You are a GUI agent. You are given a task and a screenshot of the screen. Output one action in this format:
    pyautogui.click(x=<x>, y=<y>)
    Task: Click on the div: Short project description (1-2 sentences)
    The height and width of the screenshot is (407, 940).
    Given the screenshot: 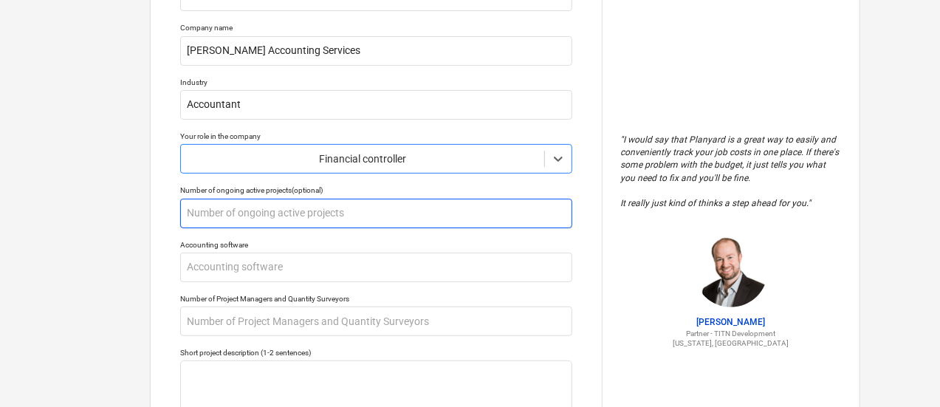 What is the action you would take?
    pyautogui.click(x=376, y=352)
    